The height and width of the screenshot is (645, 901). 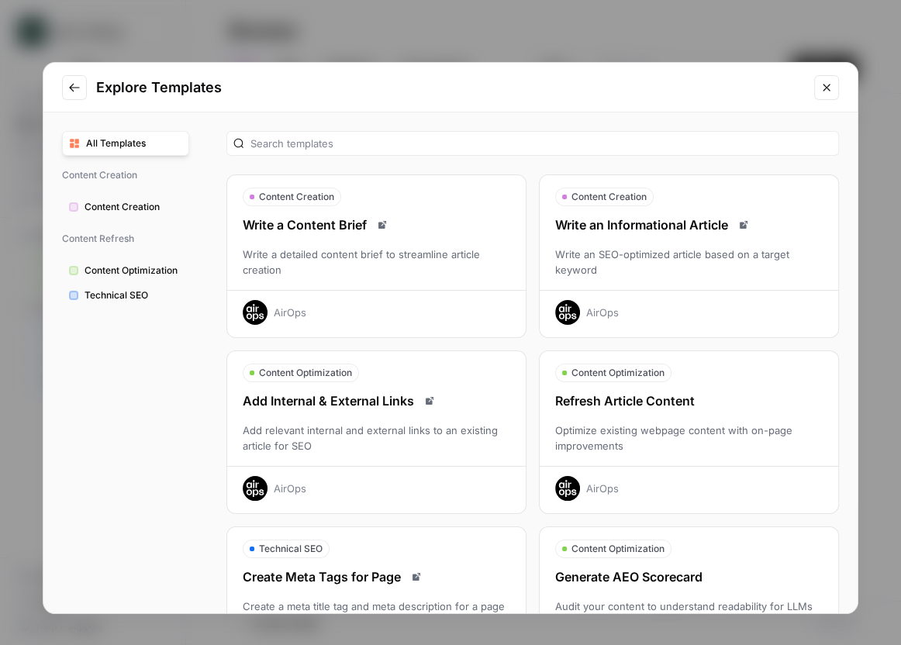 I want to click on button: All Templates, so click(x=126, y=143).